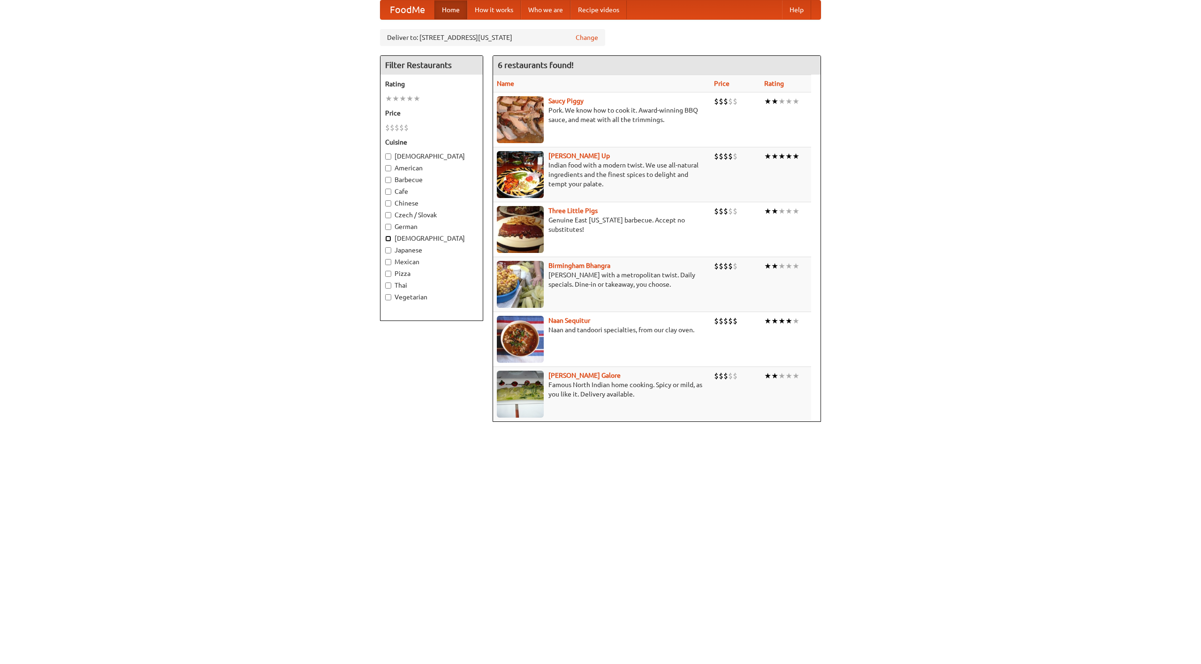 The width and height of the screenshot is (1201, 664). What do you see at coordinates (432, 113) in the screenshot?
I see `h5: Price` at bounding box center [432, 113].